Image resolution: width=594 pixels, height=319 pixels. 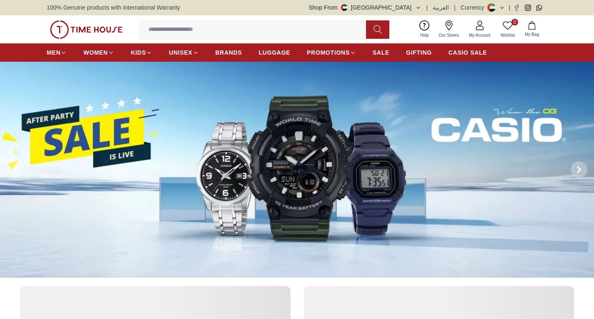 What do you see at coordinates (480, 35) in the screenshot?
I see `span: My Account` at bounding box center [480, 35].